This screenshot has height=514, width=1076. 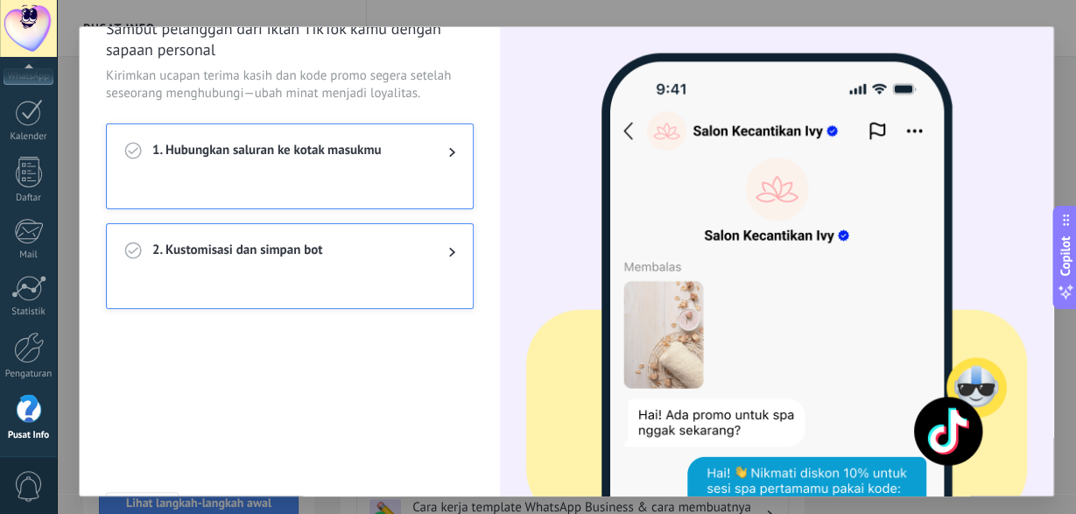 What do you see at coordinates (29, 198) in the screenshot?
I see `div: Daftar` at bounding box center [29, 198].